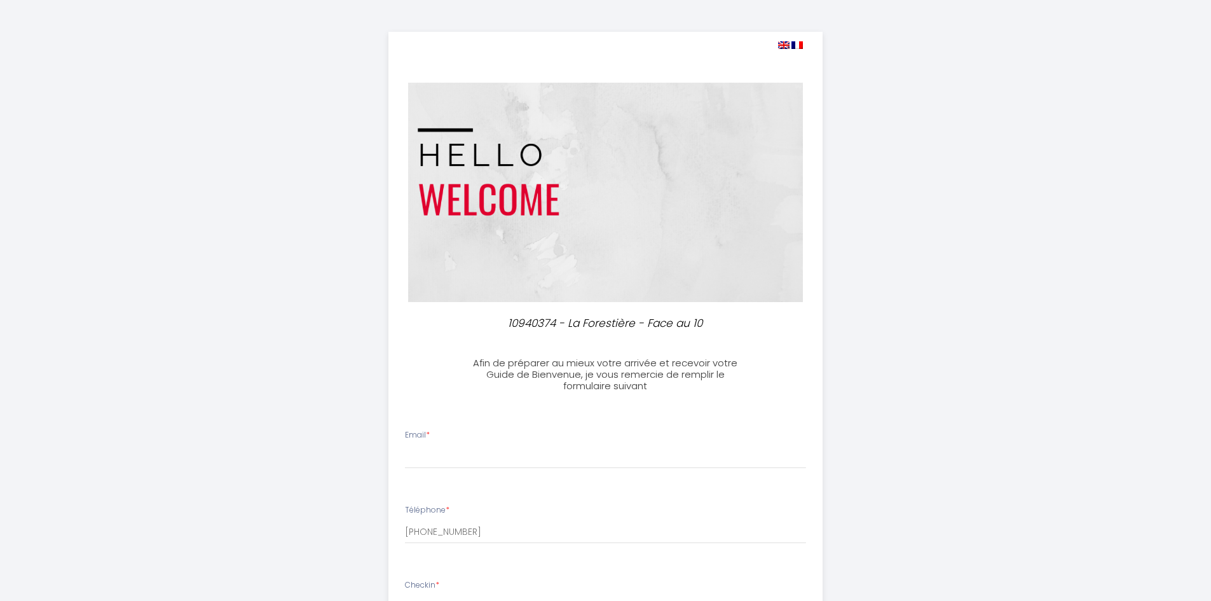  What do you see at coordinates (427, 510) in the screenshot?
I see `label: Téléphone` at bounding box center [427, 510].